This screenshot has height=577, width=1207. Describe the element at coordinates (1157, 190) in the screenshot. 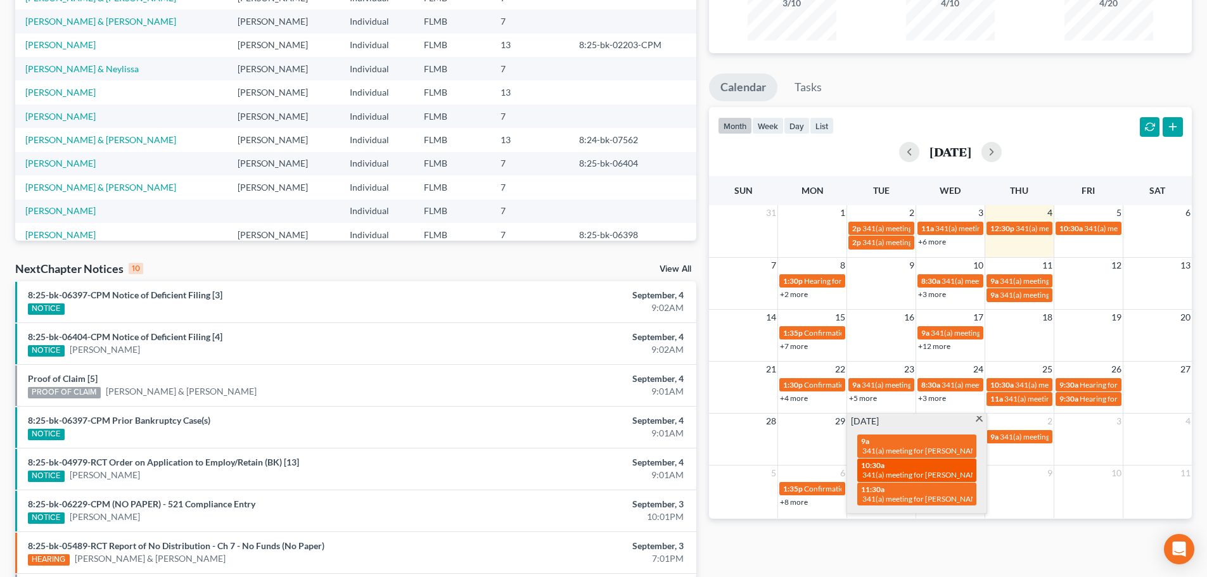

I see `span: Sat` at that location.